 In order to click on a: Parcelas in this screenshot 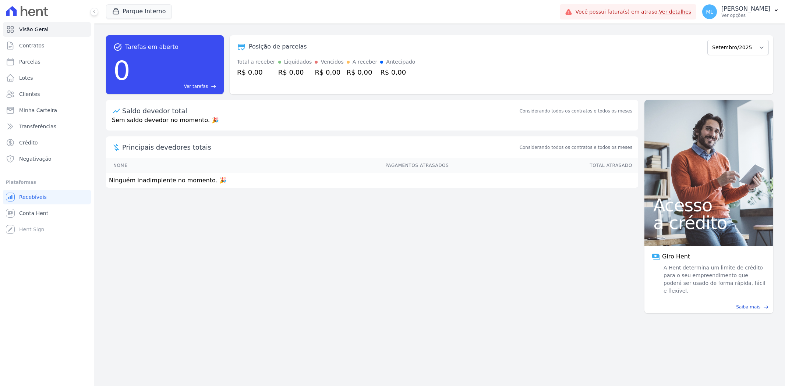, I will do `click(47, 62)`.